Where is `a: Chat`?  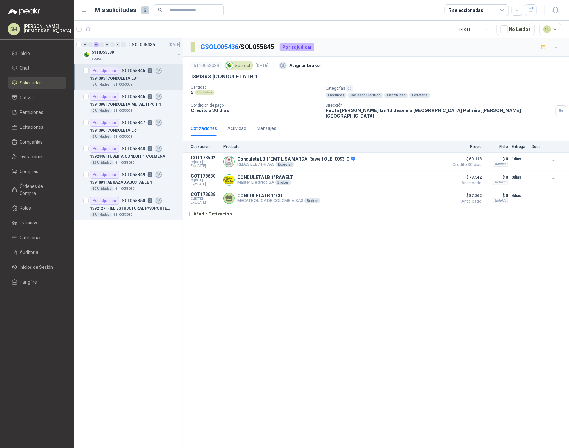
a: Chat is located at coordinates (37, 68).